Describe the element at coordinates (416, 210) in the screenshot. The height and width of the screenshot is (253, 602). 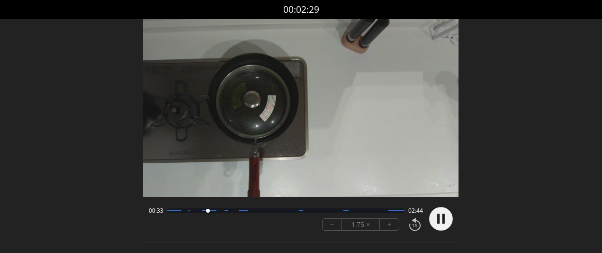
I see `span: 02:44` at that location.